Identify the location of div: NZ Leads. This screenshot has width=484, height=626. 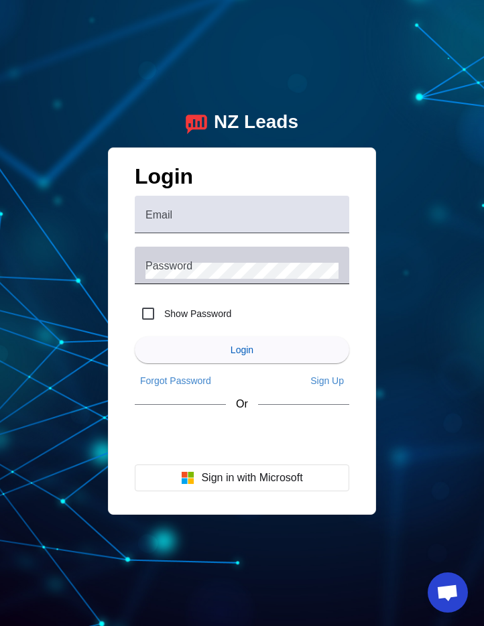
(256, 123).